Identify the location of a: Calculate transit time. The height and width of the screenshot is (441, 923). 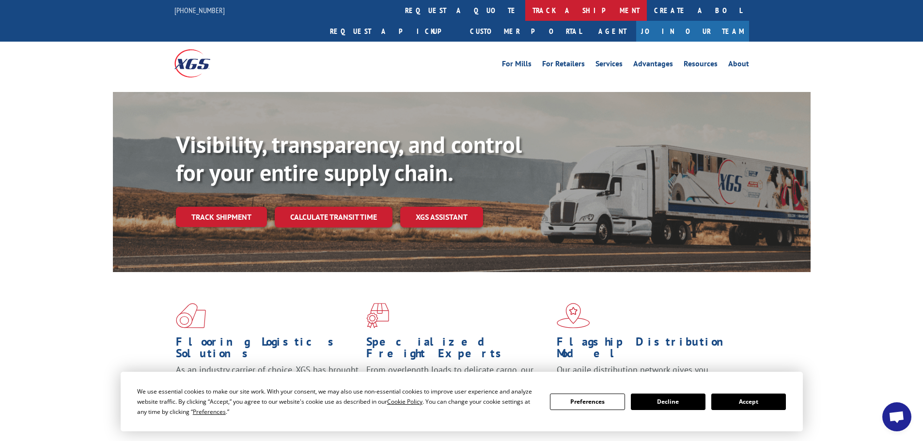
(333, 217).